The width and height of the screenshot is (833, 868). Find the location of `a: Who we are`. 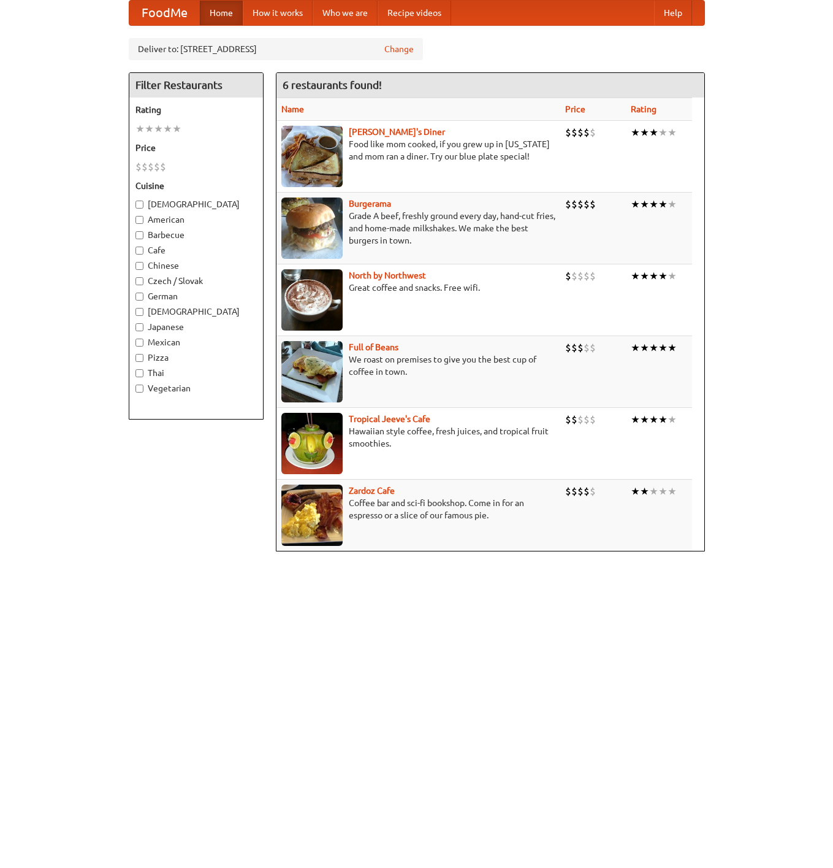

a: Who we are is located at coordinates (345, 13).